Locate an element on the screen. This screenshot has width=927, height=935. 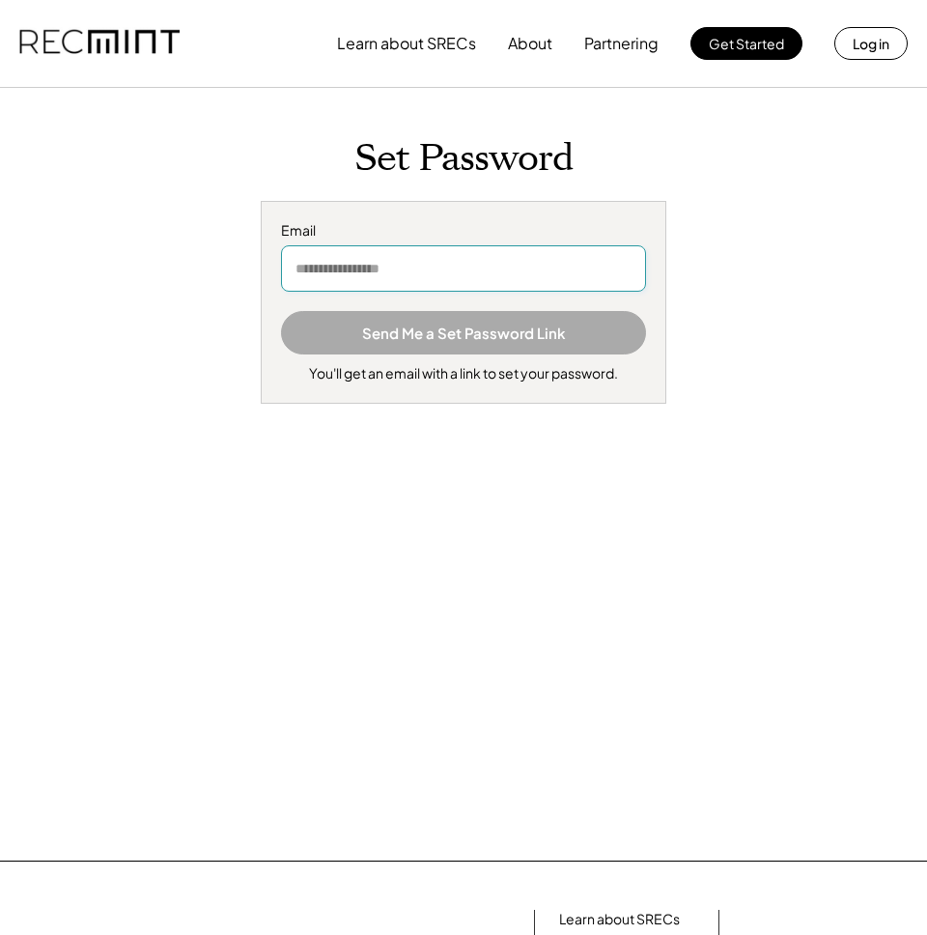
button: Partnering is located at coordinates (621, 43).